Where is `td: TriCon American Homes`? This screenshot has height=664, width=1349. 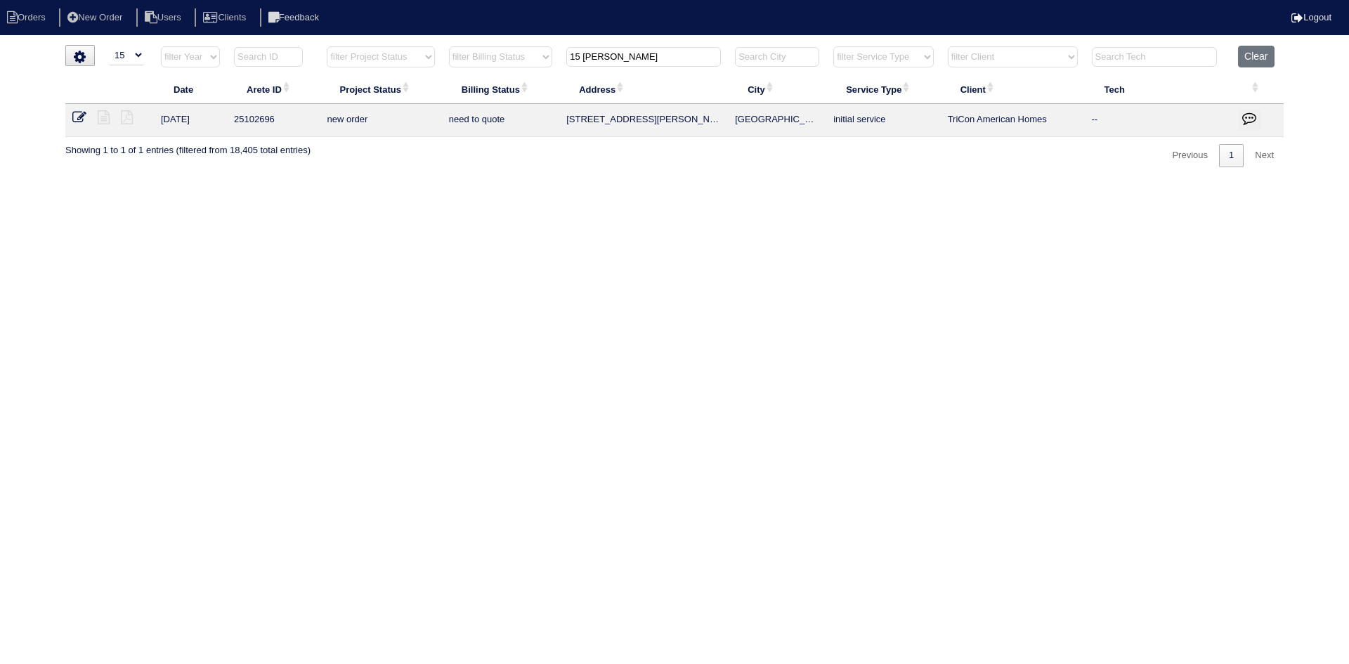 td: TriCon American Homes is located at coordinates (1012, 120).